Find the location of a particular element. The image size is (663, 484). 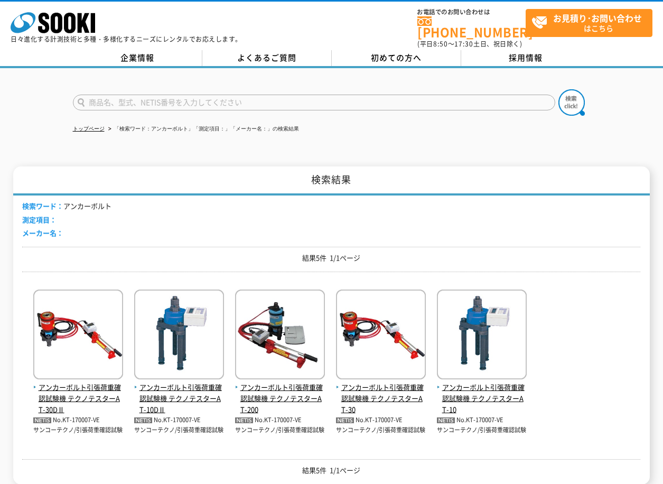

span: アンカーボルト引張荷重確認試験機 テクノテスターAT-200 is located at coordinates (280, 399).